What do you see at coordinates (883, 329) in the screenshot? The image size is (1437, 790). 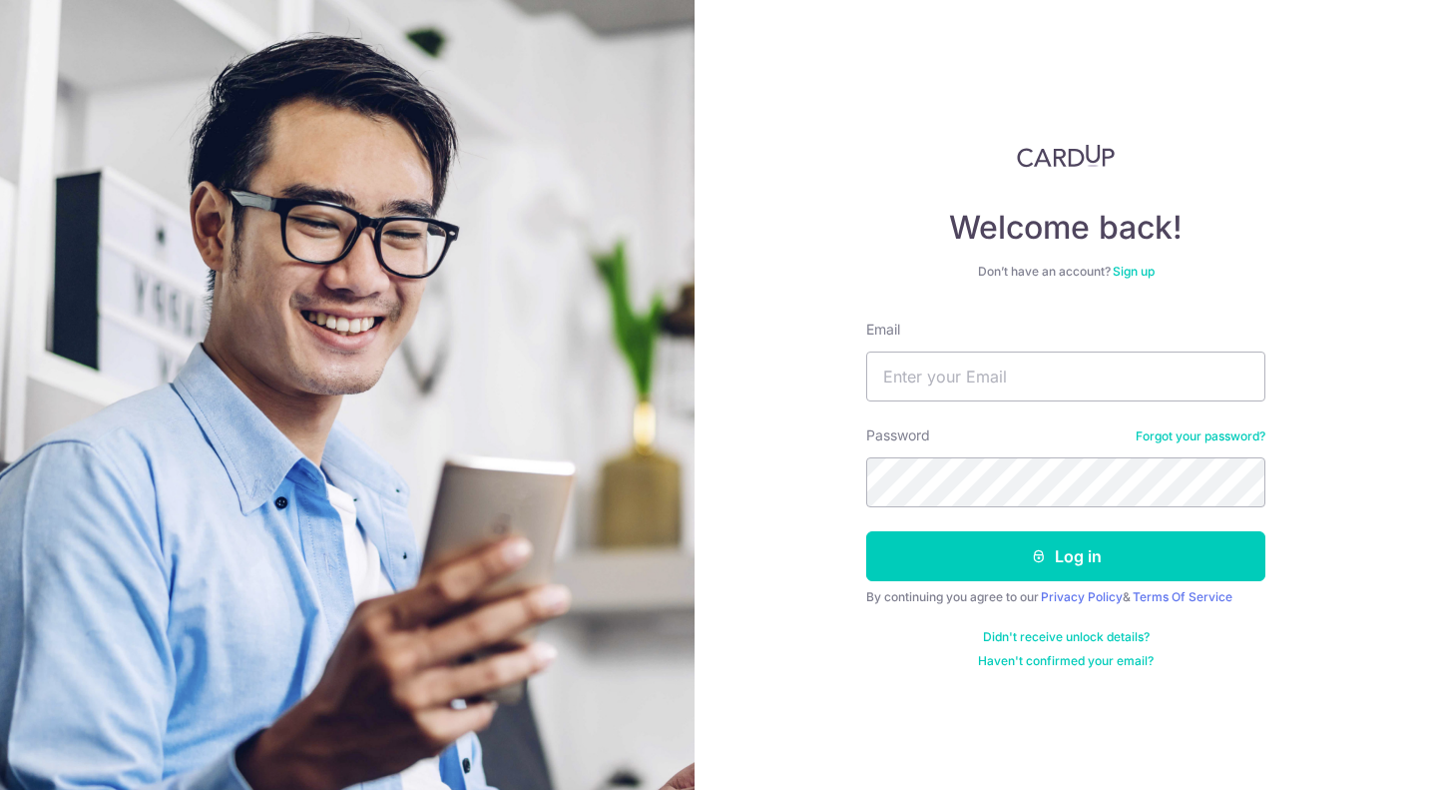 I see `label: Email` at bounding box center [883, 329].